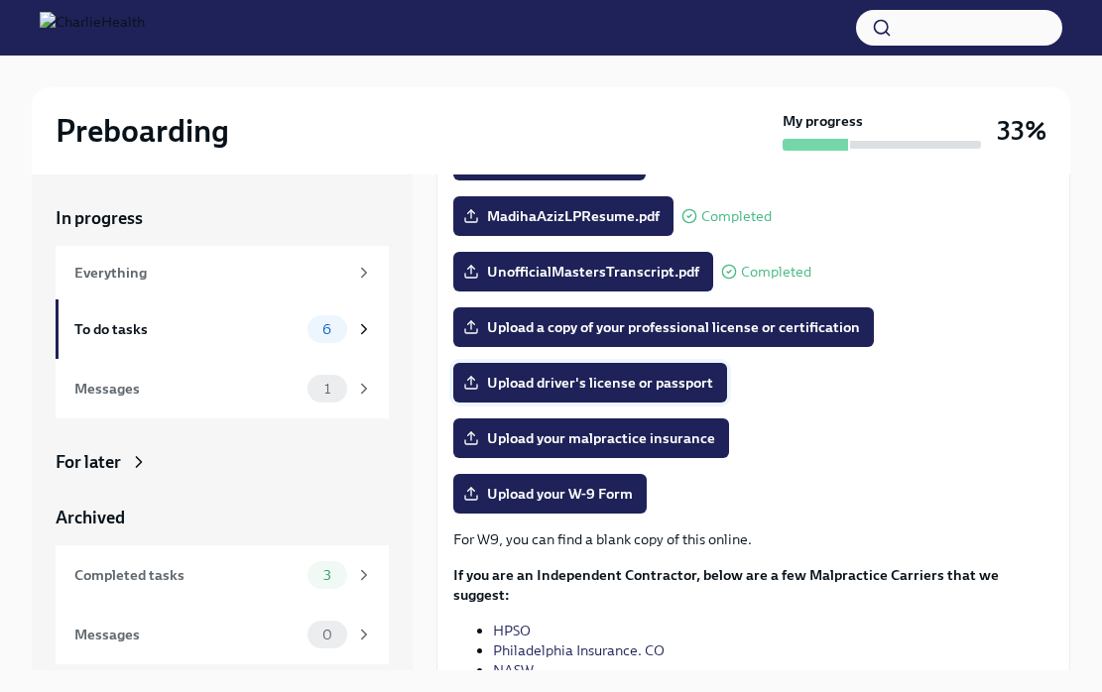 The height and width of the screenshot is (692, 1102). Describe the element at coordinates (222, 518) in the screenshot. I see `div: Archived` at that location.